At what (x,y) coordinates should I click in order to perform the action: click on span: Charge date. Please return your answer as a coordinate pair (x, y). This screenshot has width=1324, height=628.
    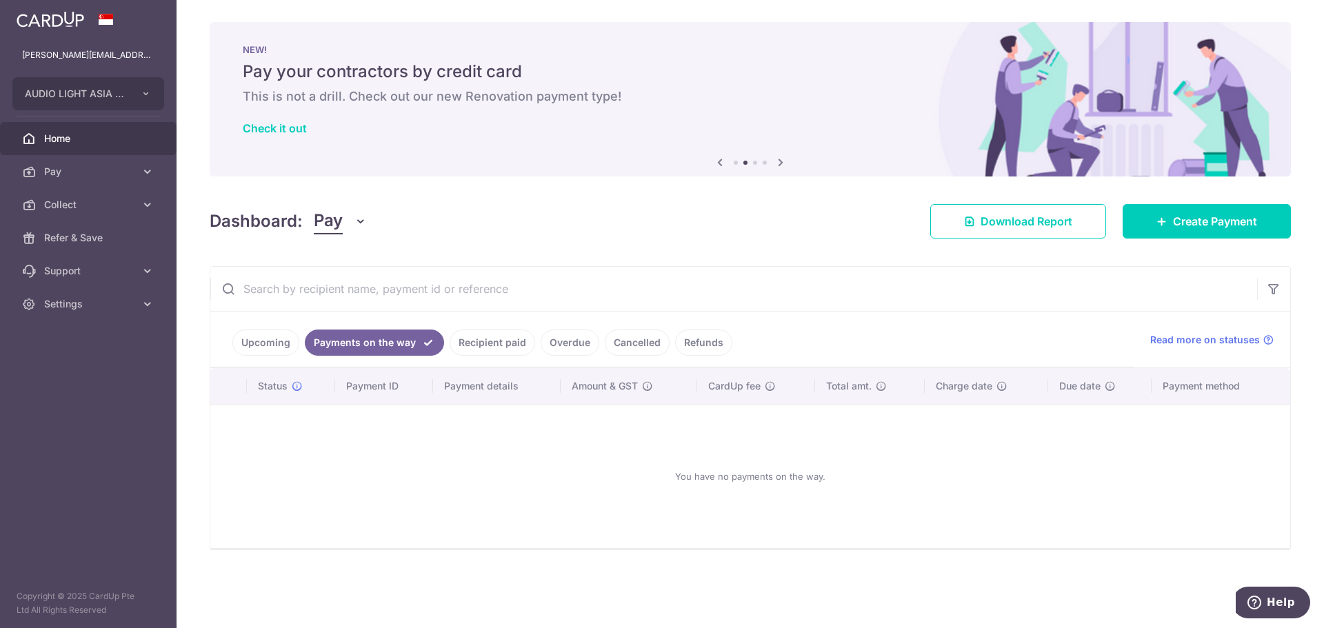
    Looking at the image, I should click on (964, 386).